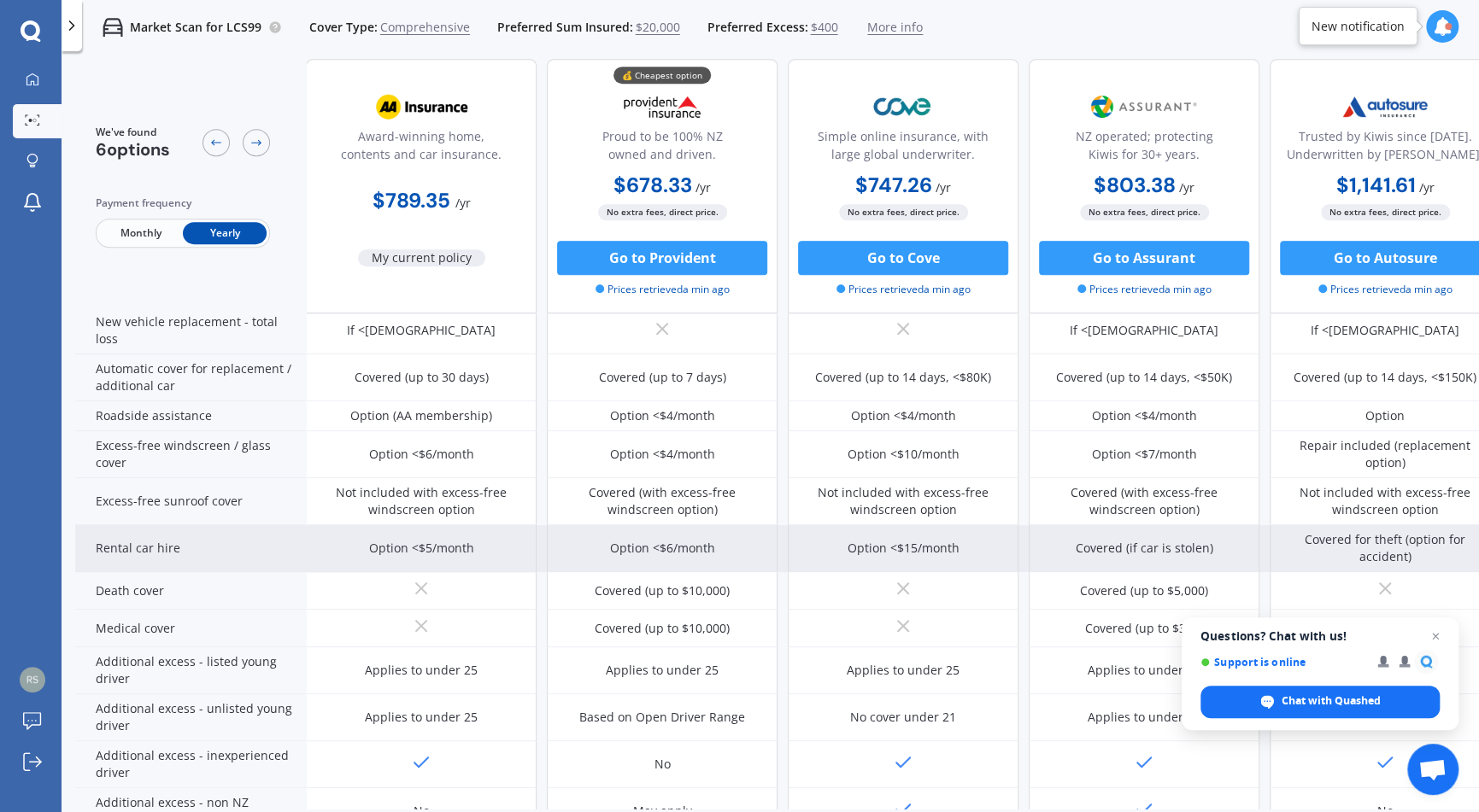 This screenshot has height=812, width=1479. I want to click on div: Covered (up to 14 days, <$50K), so click(1144, 377).